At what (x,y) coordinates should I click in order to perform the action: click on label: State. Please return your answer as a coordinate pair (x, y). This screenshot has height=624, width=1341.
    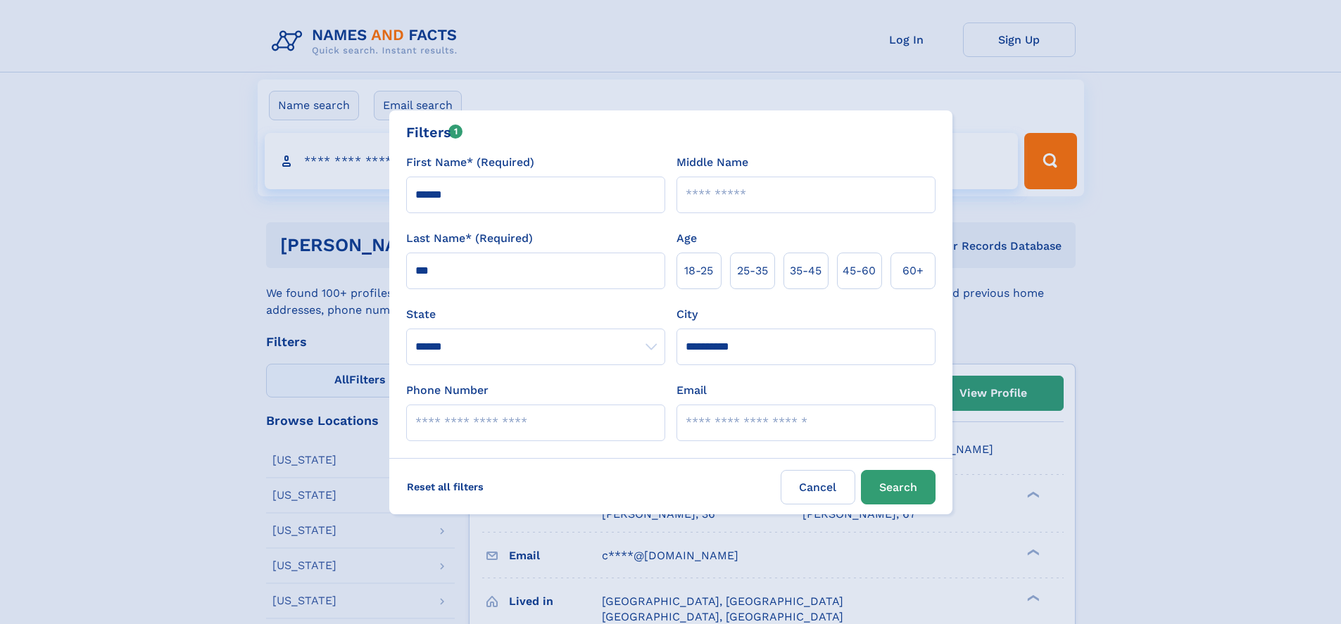
    Looking at the image, I should click on (536, 315).